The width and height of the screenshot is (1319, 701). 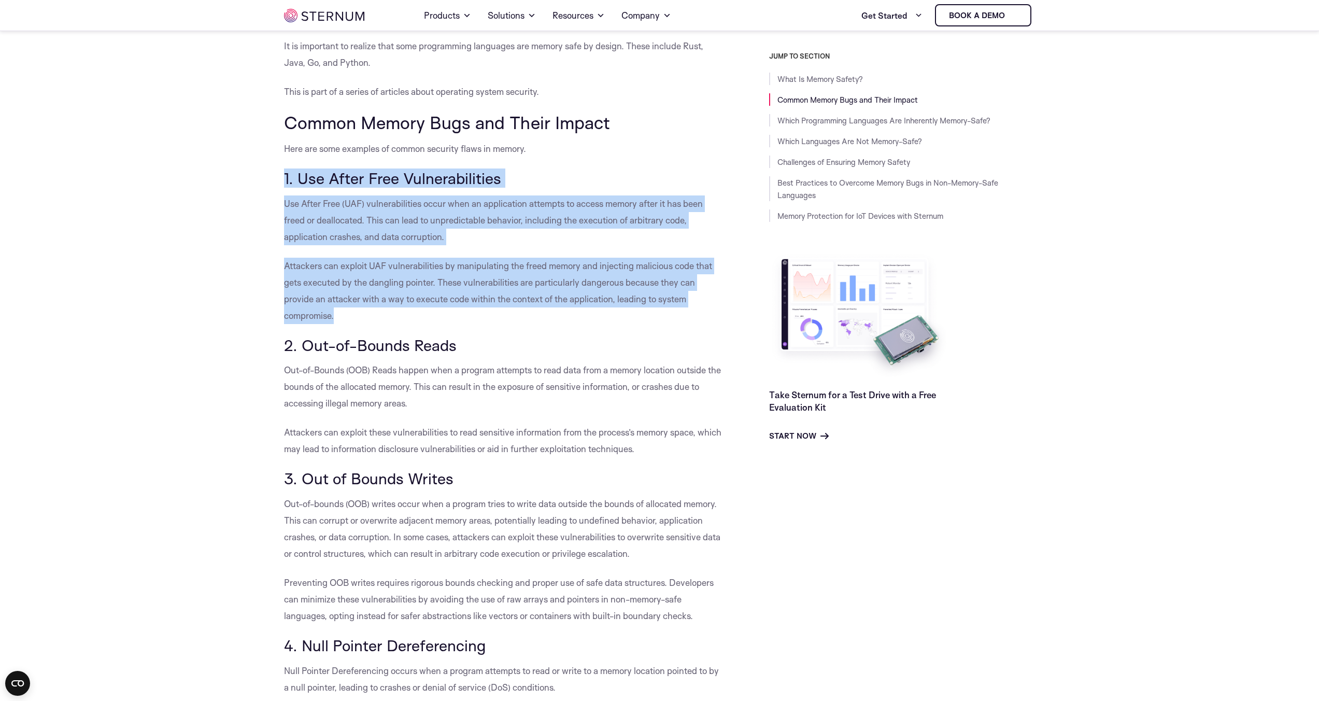 What do you see at coordinates (412, 91) in the screenshot?
I see `span: This is part of a series of articles about operating system security.` at bounding box center [412, 91].